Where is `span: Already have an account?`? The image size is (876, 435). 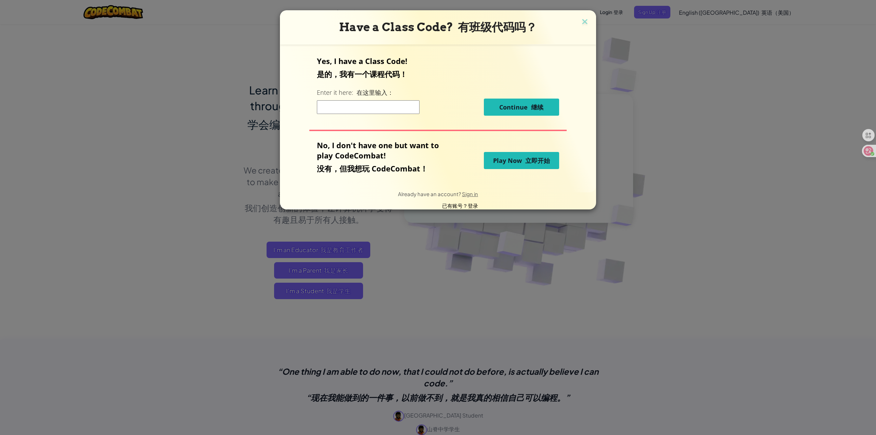 span: Already have an account? is located at coordinates (430, 194).